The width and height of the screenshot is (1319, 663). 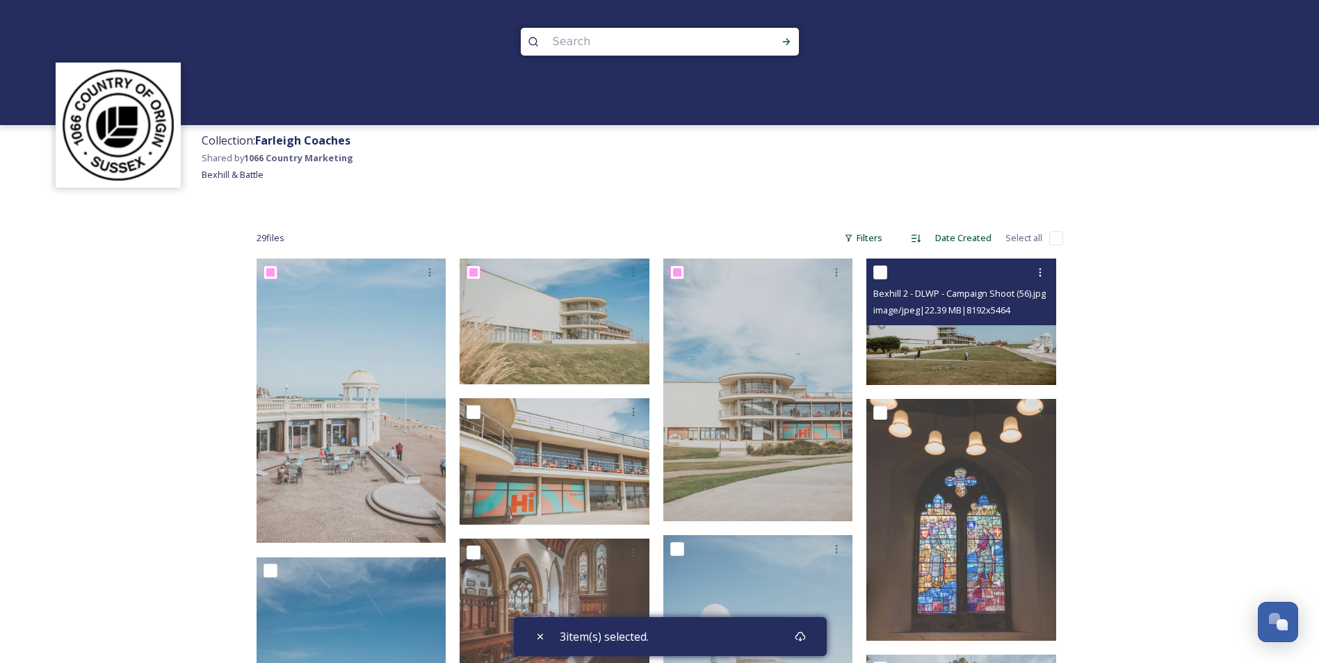 What do you see at coordinates (270, 238) in the screenshot?
I see `span: 29 file s` at bounding box center [270, 238].